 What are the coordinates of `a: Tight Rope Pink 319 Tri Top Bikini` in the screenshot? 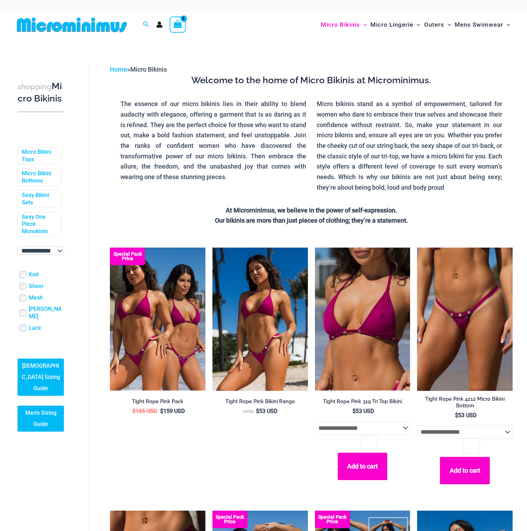 It's located at (363, 403).